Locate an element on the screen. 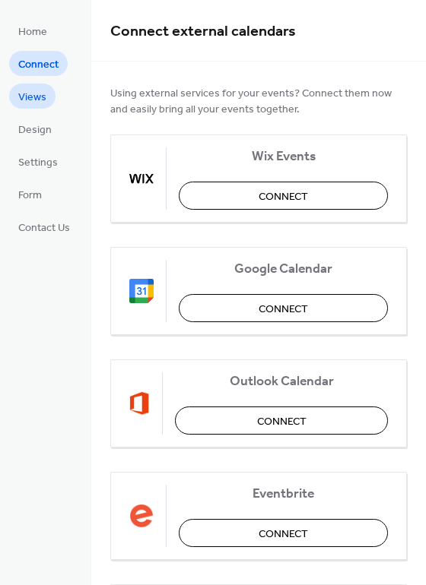  span: Eventbrite is located at coordinates (283, 494).